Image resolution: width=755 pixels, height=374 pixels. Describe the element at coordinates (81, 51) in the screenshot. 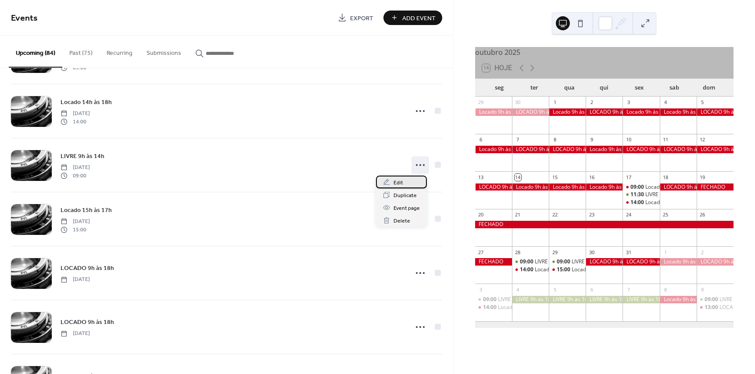

I see `button: Past (75)` at that location.